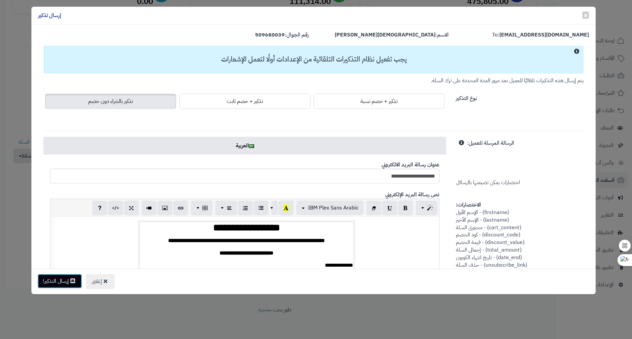 This screenshot has height=339, width=632. I want to click on b: عنوان رسالة البريد الالكتروني, so click(411, 165).